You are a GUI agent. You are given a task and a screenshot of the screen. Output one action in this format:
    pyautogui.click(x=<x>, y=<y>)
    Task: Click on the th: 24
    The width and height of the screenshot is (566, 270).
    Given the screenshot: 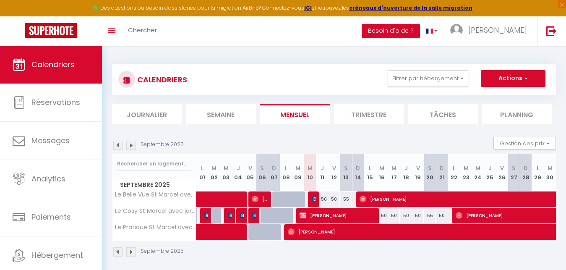 What is the action you would take?
    pyautogui.click(x=478, y=172)
    